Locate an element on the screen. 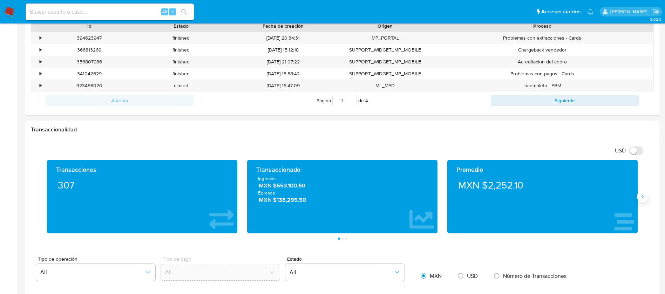 The image size is (665, 294). div: Proceso is located at coordinates (542, 26).